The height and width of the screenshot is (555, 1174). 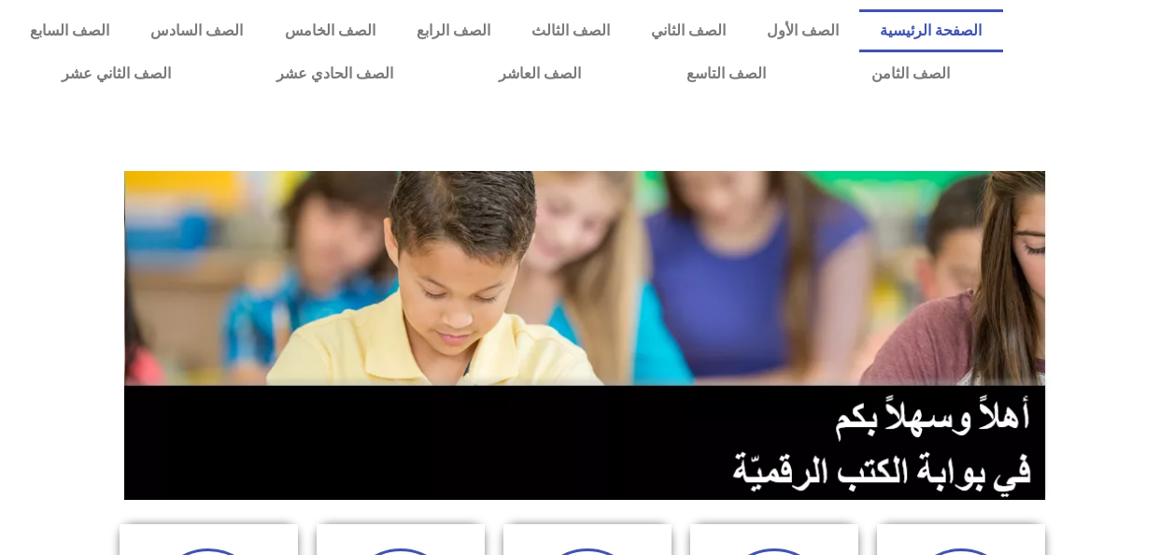 What do you see at coordinates (117, 74) in the screenshot?
I see `a: الصف الثاني عشر` at bounding box center [117, 74].